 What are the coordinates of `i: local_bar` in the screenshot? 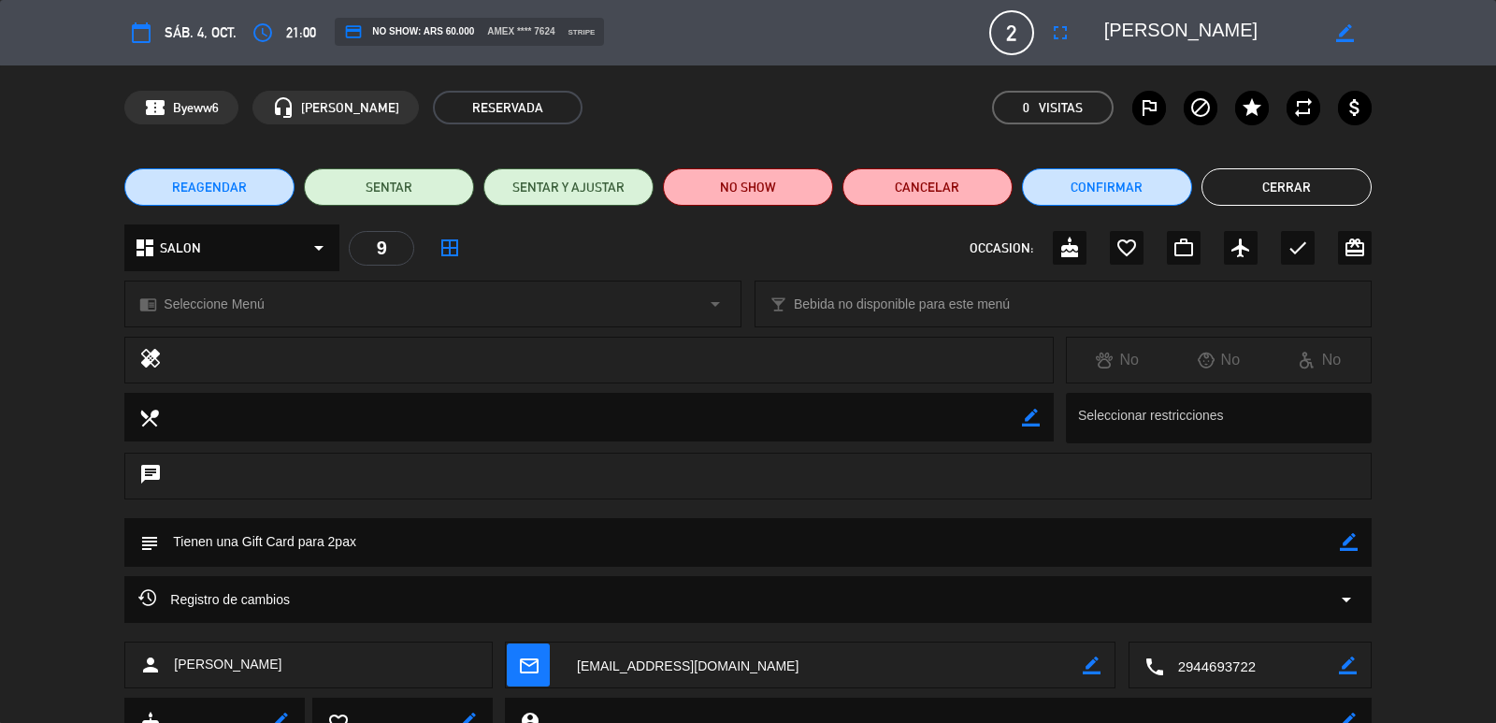 It's located at (778, 304).